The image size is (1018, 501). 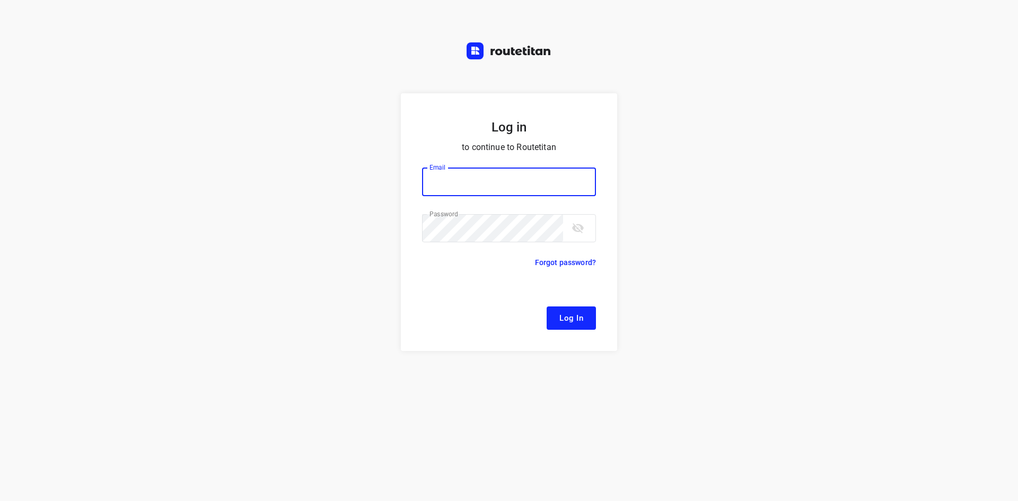 What do you see at coordinates (565, 263) in the screenshot?
I see `p: Forgot password?` at bounding box center [565, 263].